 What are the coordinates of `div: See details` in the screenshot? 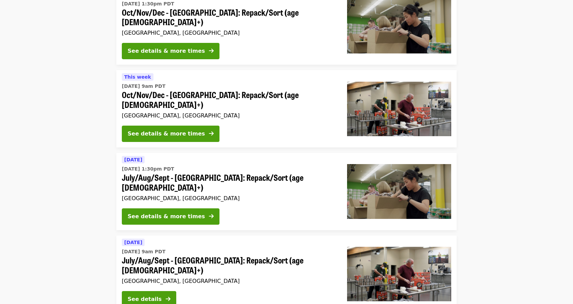 It's located at (145, 299).